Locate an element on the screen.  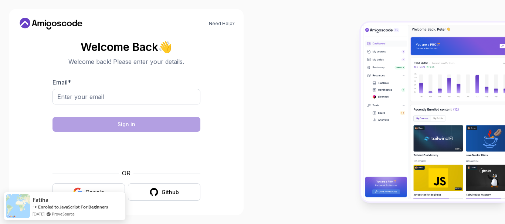
p: Welcome back! Please enter your details. is located at coordinates (126, 62).